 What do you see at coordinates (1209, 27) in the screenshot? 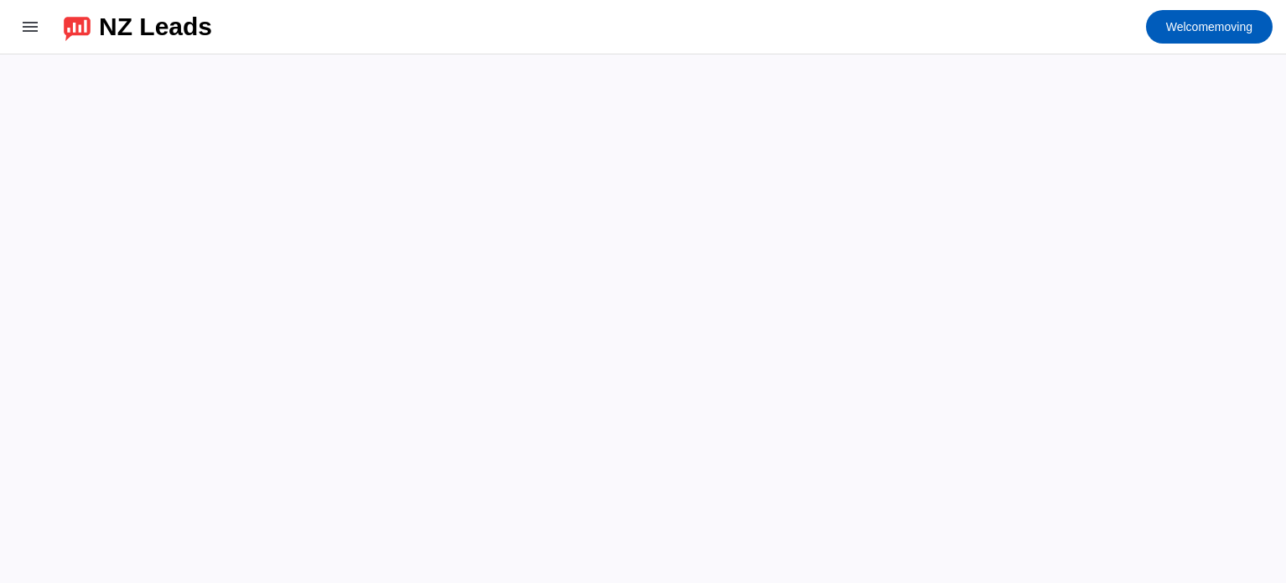
I see `span: moving` at bounding box center [1209, 27].